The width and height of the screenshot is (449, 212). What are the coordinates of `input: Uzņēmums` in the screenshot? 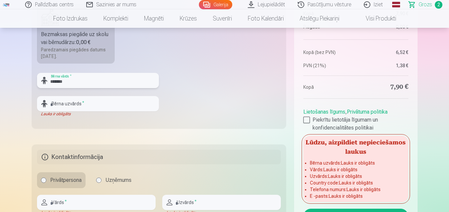 It's located at (99, 180).